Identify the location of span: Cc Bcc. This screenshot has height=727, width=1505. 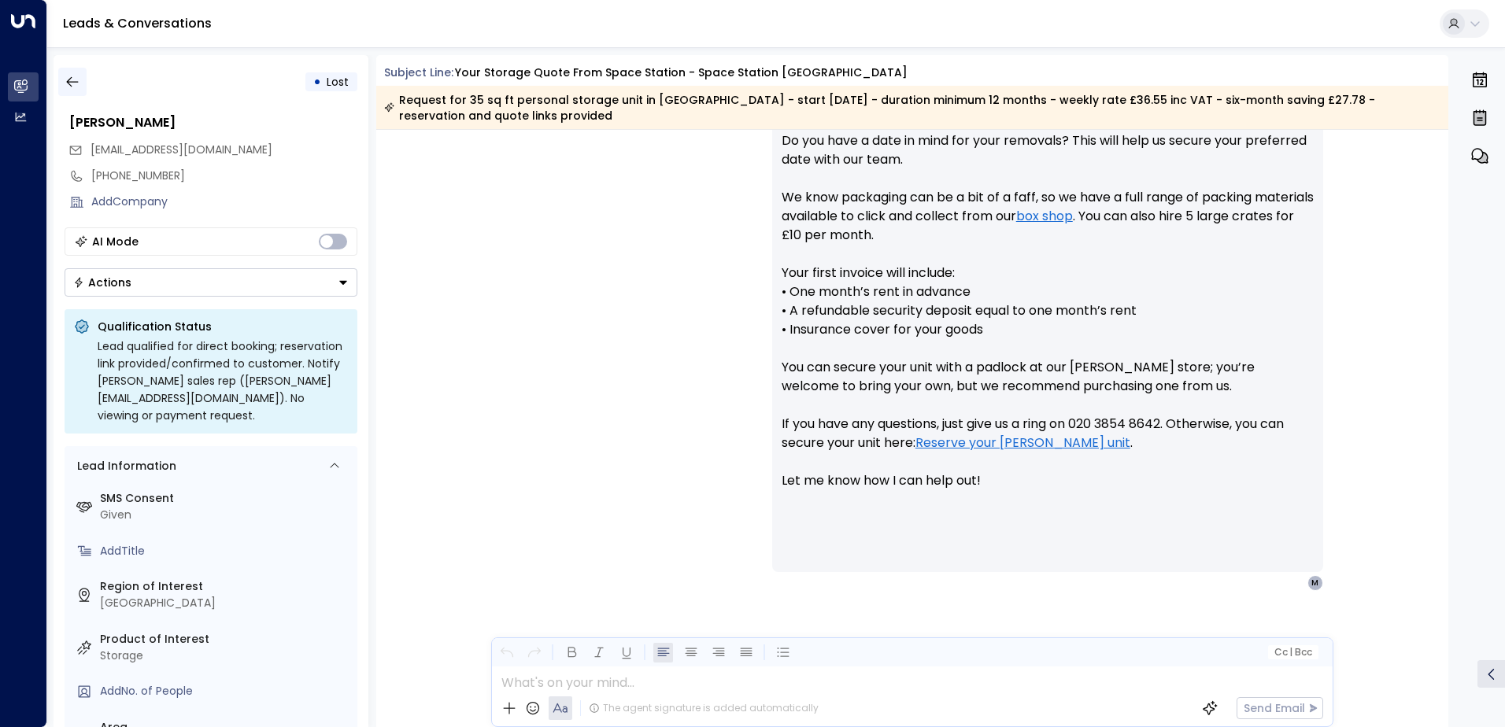
(1292, 653).